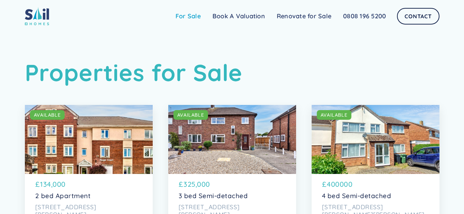 The width and height of the screenshot is (464, 214). I want to click on p: 2 bed Apartment, so click(89, 196).